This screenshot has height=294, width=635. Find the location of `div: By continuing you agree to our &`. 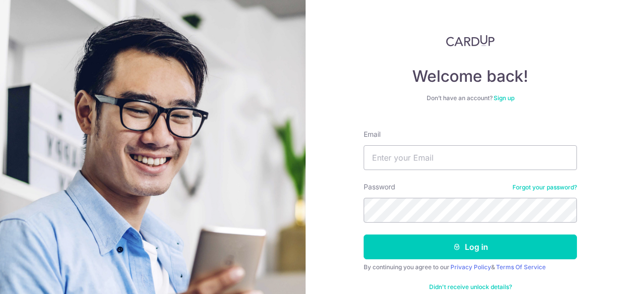

div: By continuing you agree to our & is located at coordinates (470, 267).